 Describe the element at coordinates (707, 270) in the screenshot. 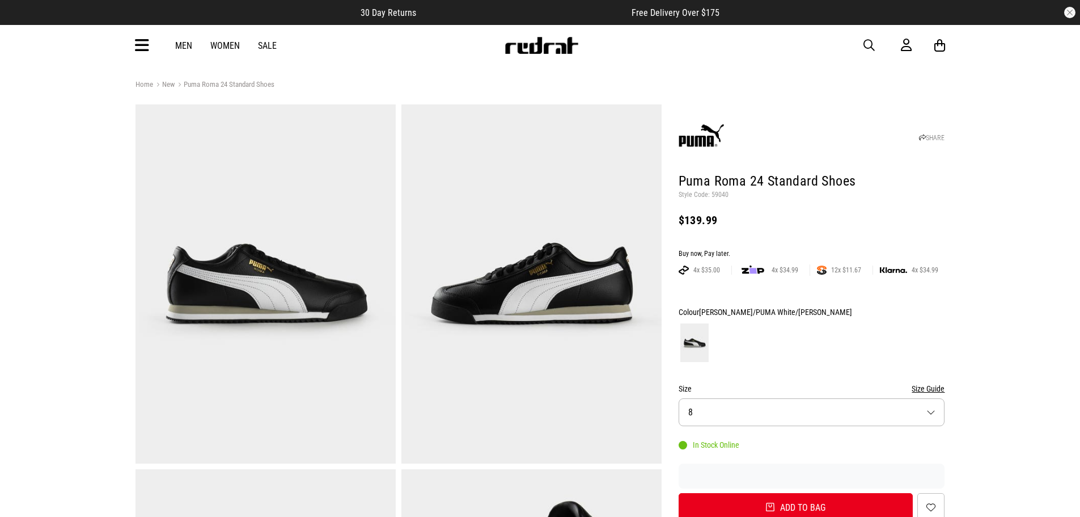

I see `span: 4x $35.00` at that location.